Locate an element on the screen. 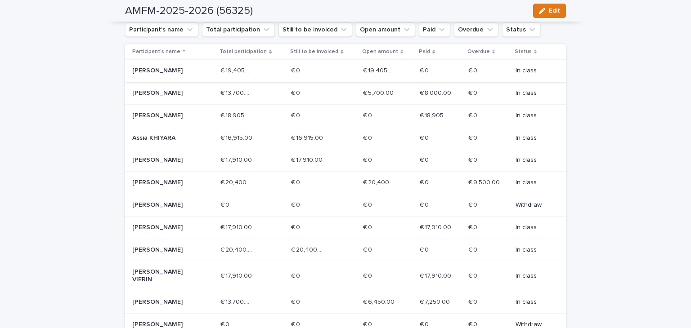 The image size is (691, 328). button: Participant's name is located at coordinates (161, 30).